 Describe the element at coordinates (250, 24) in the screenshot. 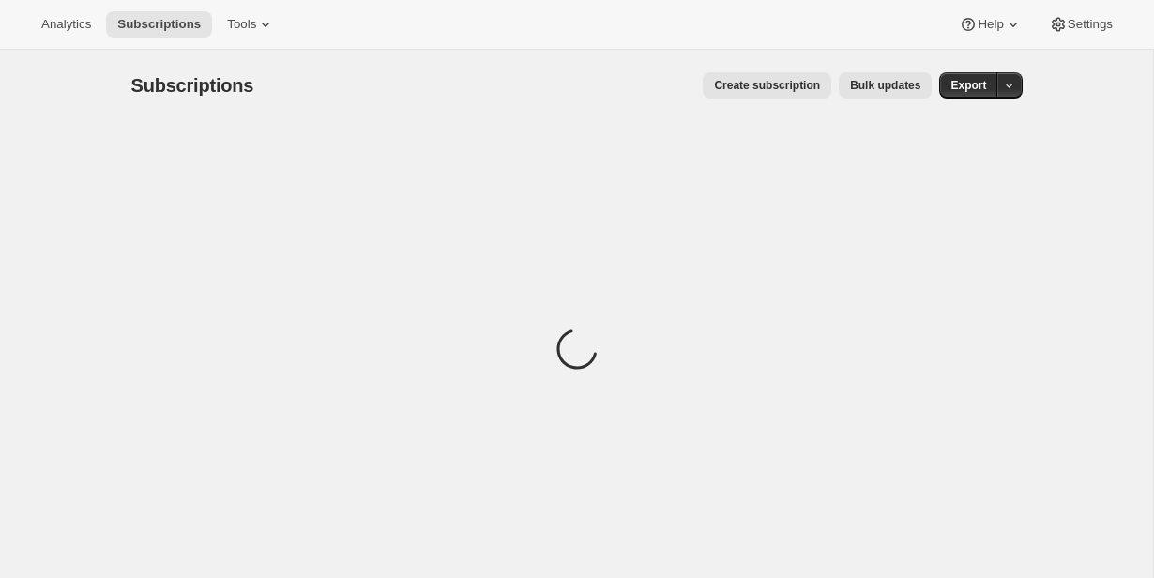

I see `button: Tools` at that location.